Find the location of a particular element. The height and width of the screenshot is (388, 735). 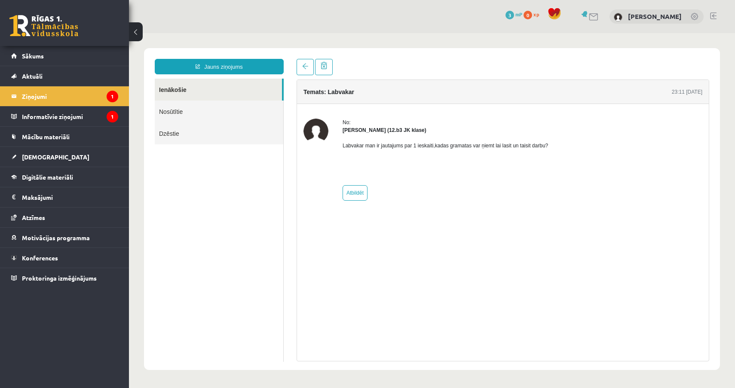

a: Nosūtītie is located at coordinates (90, 78).